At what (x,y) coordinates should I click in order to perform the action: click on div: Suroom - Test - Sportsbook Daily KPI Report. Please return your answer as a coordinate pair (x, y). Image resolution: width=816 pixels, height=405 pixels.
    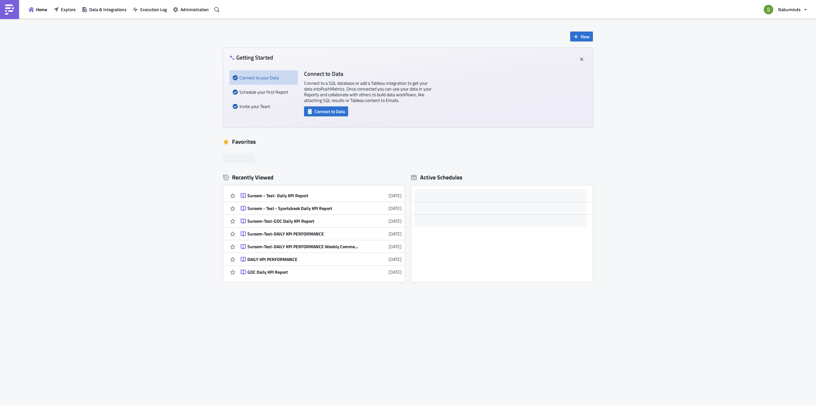
    Looking at the image, I should click on (303, 208).